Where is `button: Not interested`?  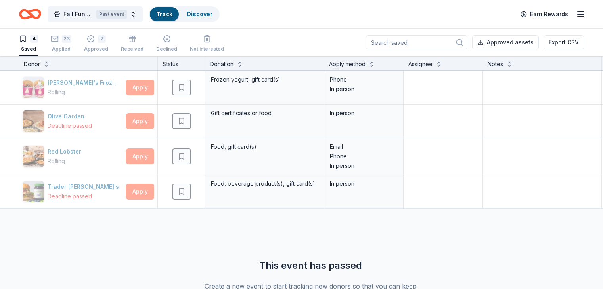
button: Not interested is located at coordinates (207, 44).